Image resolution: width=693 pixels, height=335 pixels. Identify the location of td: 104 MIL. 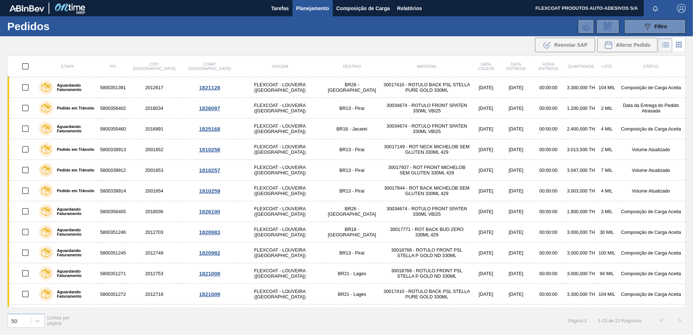
(607, 294).